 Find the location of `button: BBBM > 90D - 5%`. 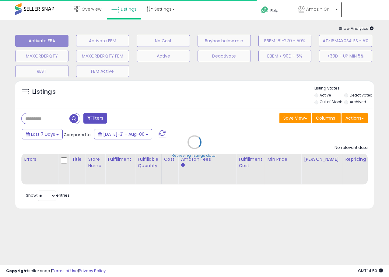

button: BBBM > 90D - 5% is located at coordinates (285, 56).